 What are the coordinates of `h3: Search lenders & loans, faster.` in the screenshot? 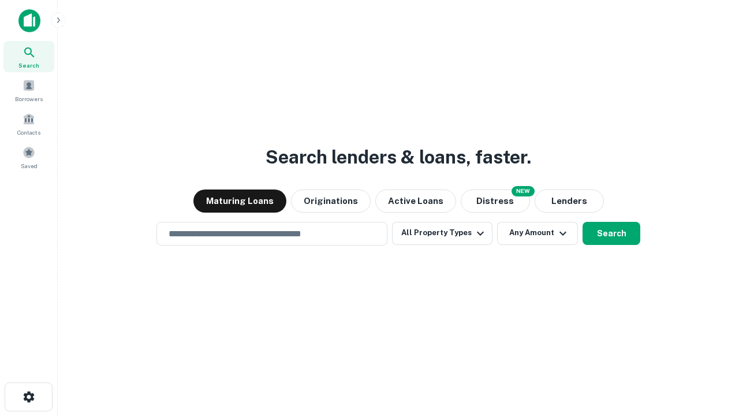 It's located at (398, 157).